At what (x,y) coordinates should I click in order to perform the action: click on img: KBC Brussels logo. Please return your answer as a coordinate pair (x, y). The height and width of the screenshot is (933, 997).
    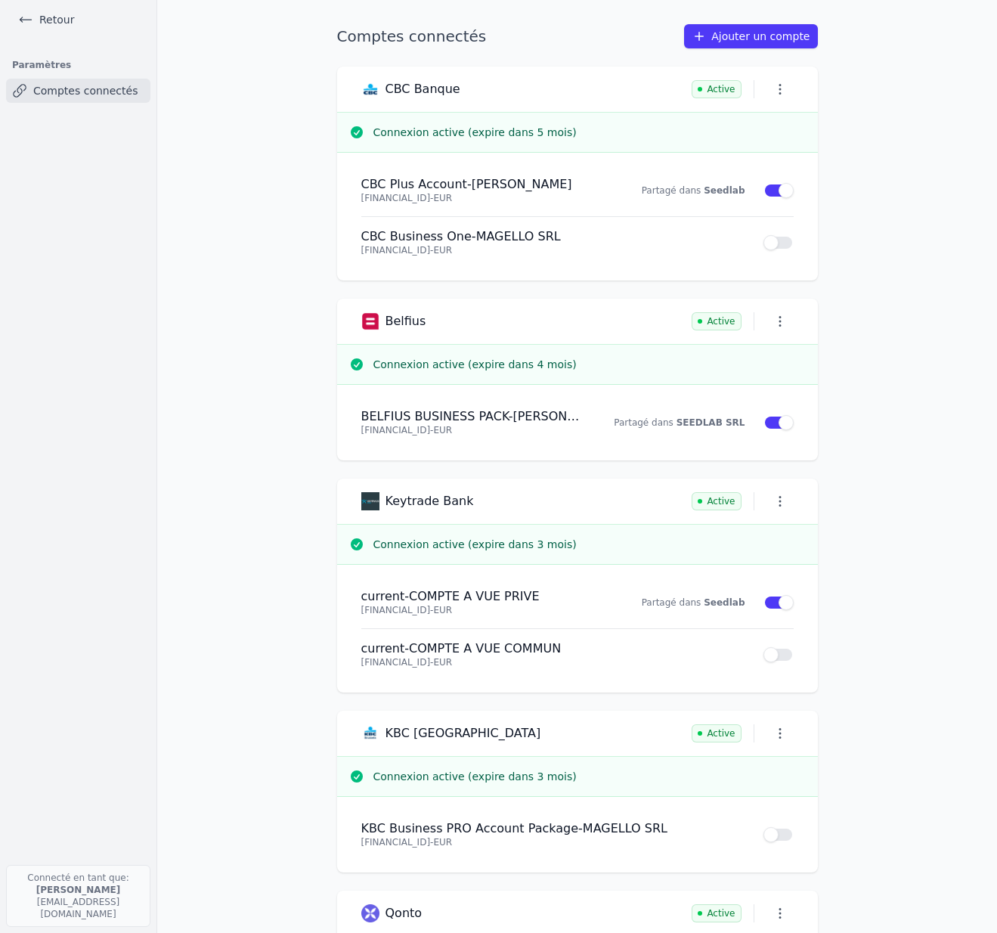
    Looking at the image, I should click on (370, 733).